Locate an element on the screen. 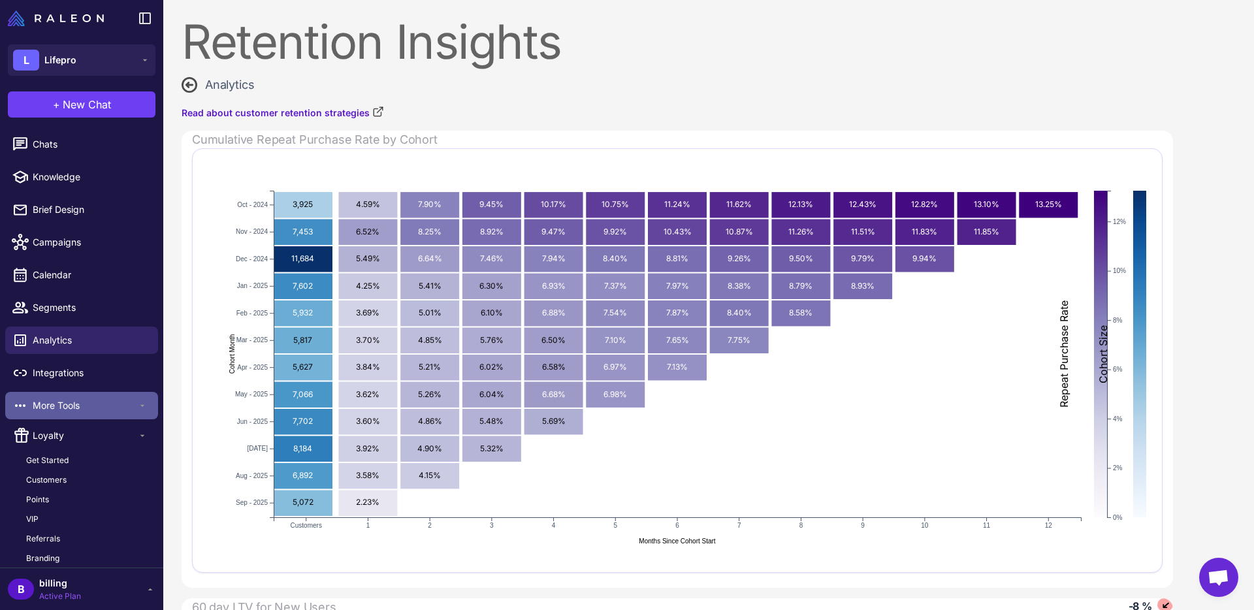  text: 5.32% is located at coordinates (492, 448).